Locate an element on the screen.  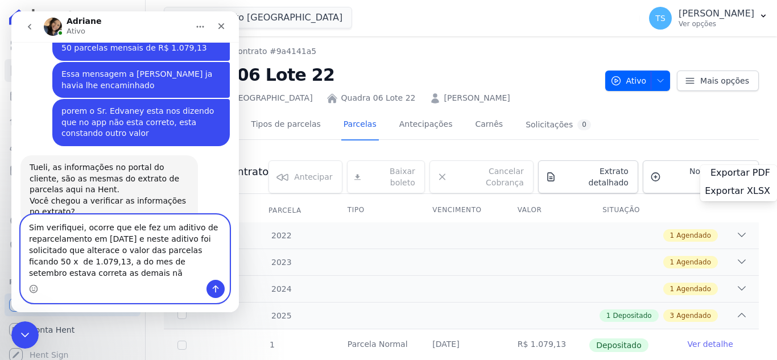
h1: Adriane is located at coordinates (72, 10).